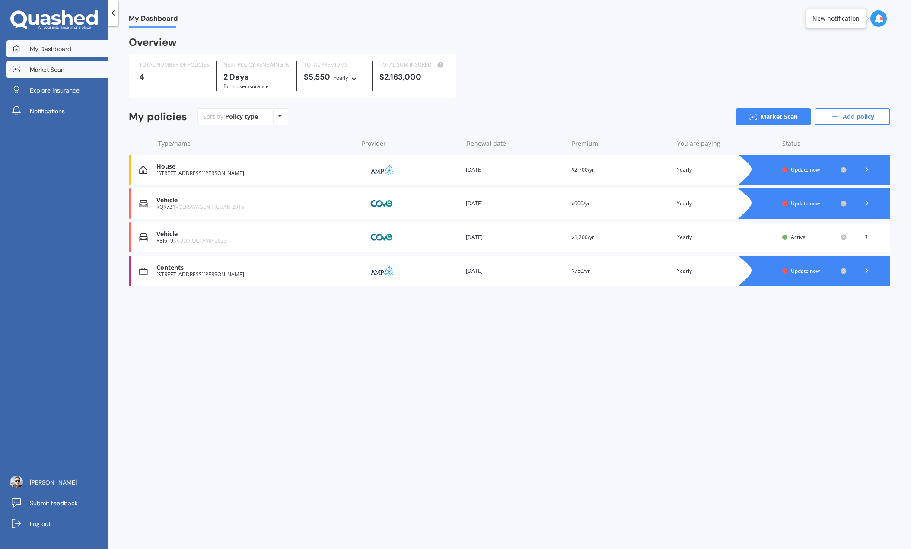 The width and height of the screenshot is (911, 549). What do you see at coordinates (57, 90) in the screenshot?
I see `a: Explore insurance` at bounding box center [57, 90].